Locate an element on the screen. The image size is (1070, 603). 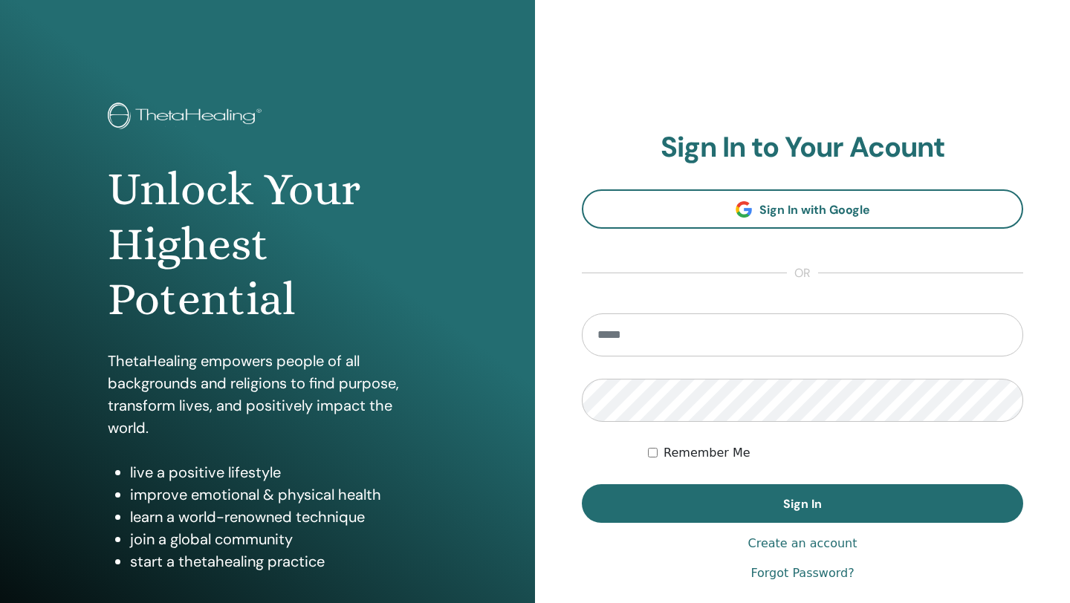
h1: Unlock Your Highest Potential is located at coordinates (267, 244).